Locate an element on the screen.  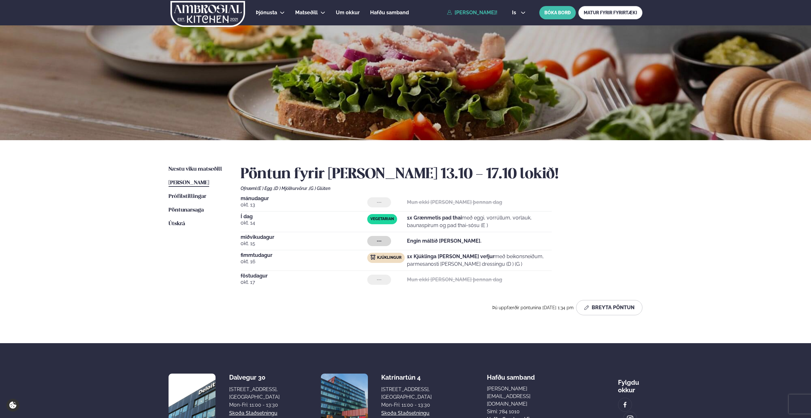
span: föstudagur is located at coordinates (304, 276).